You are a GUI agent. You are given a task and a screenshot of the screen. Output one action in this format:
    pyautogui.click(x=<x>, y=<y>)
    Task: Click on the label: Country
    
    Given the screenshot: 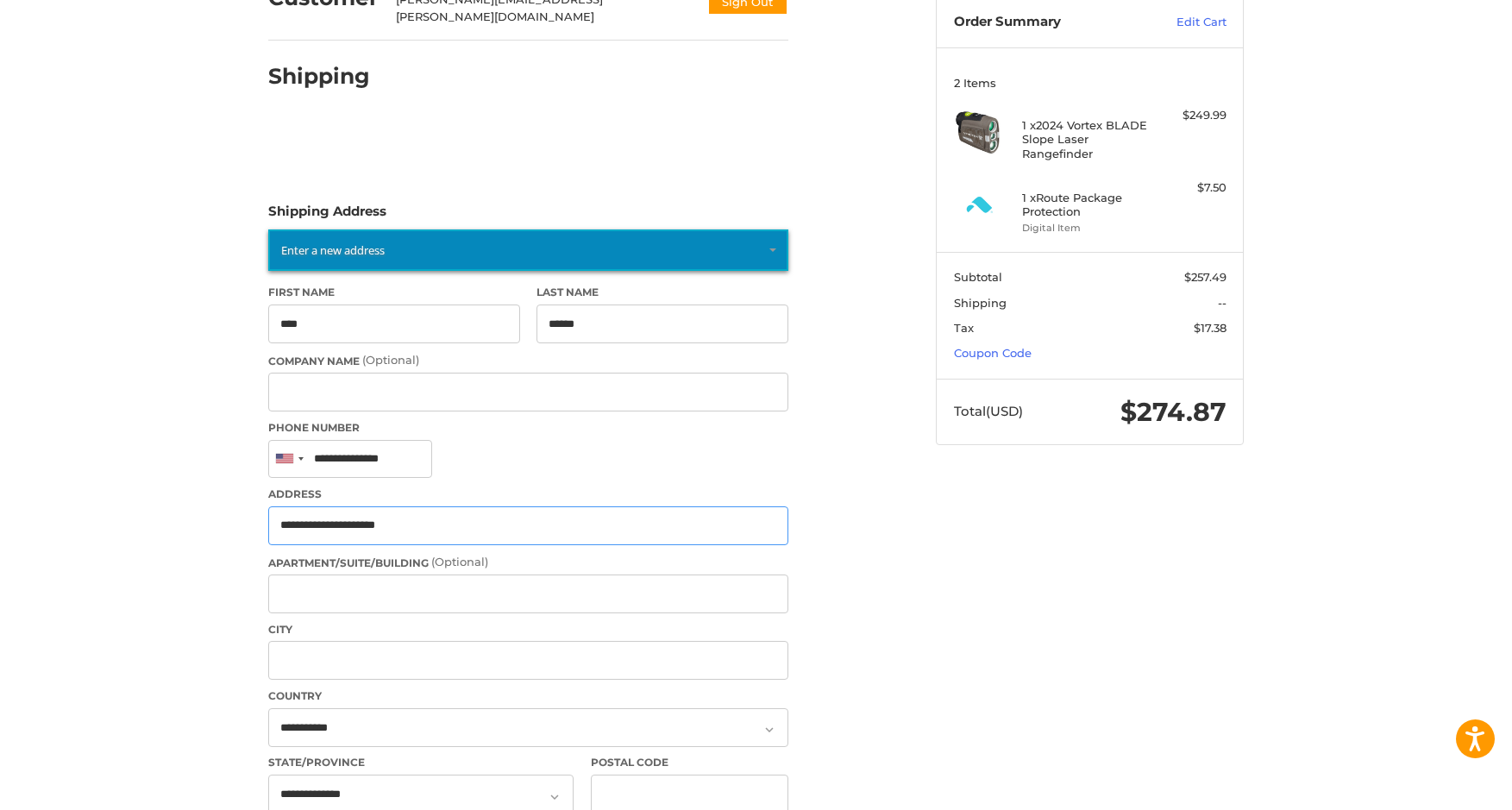 What is the action you would take?
    pyautogui.click(x=528, y=697)
    